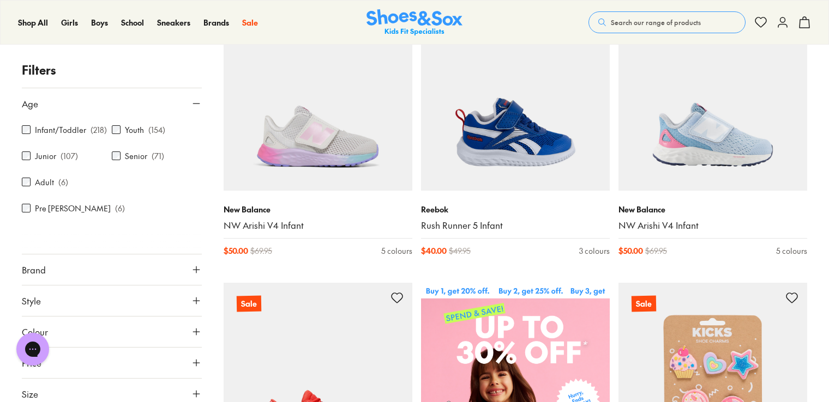 This screenshot has width=829, height=402. Describe the element at coordinates (414, 22) in the screenshot. I see `a: Shoes & Sox` at that location.